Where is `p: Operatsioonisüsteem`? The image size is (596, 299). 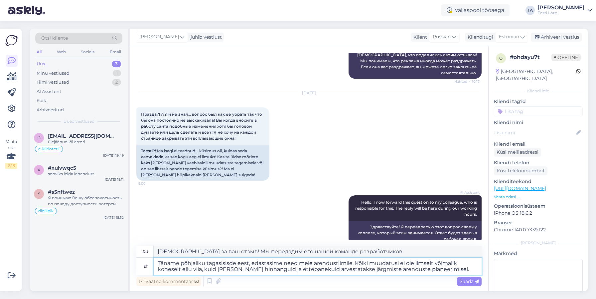
p: Operatsioonisüsteem is located at coordinates (539, 206).